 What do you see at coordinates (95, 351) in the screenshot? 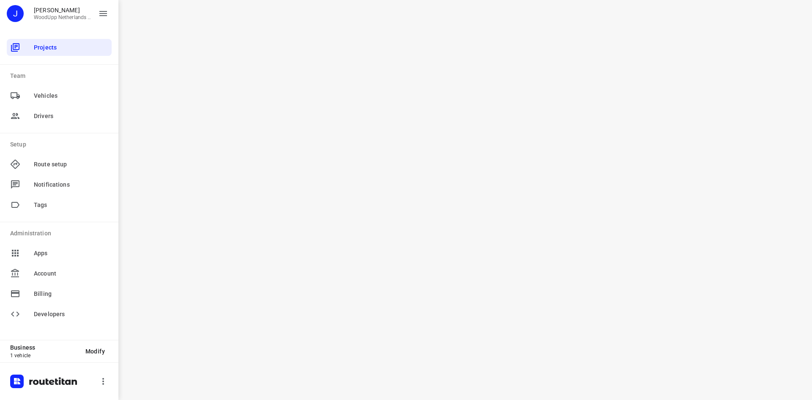
I see `button: Modify` at bounding box center [95, 351].